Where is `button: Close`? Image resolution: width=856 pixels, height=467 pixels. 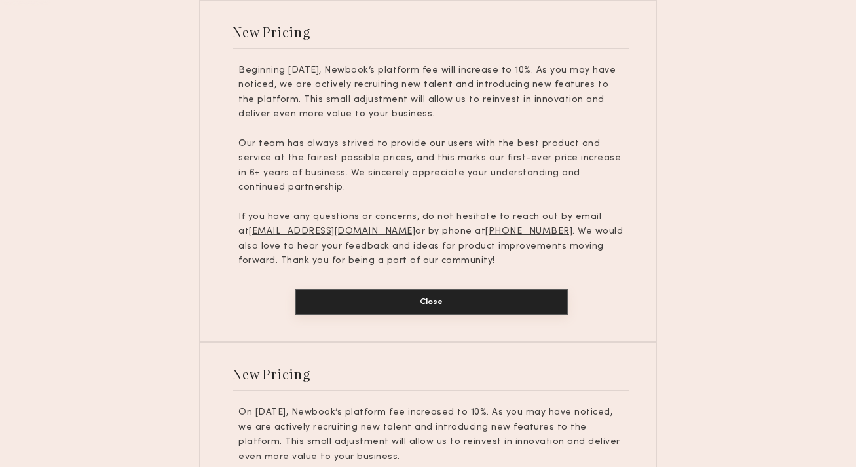 button: Close is located at coordinates (431, 302).